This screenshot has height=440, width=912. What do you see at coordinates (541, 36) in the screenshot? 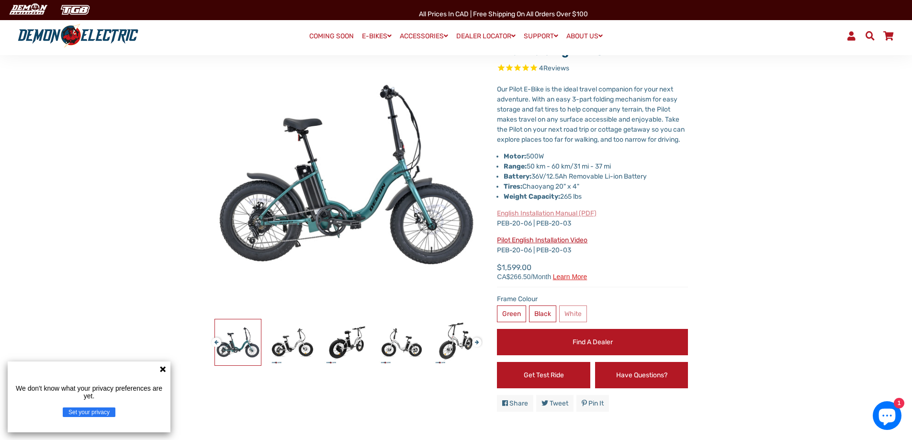
I see `a: SUPPORT` at bounding box center [541, 36].